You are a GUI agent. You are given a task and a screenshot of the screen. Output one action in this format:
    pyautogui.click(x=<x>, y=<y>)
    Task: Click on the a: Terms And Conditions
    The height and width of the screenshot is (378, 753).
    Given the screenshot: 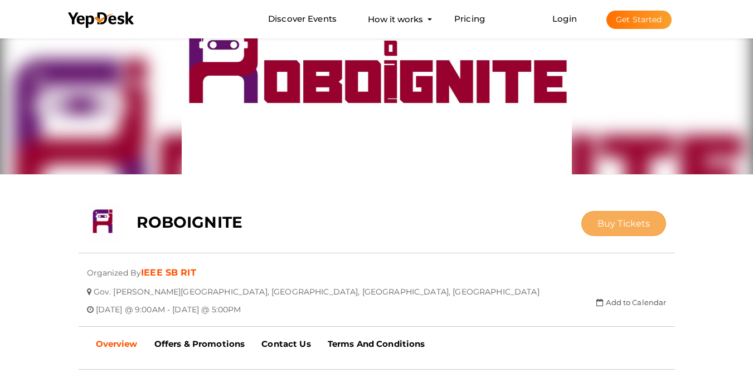 What is the action you would take?
    pyautogui.click(x=376, y=344)
    